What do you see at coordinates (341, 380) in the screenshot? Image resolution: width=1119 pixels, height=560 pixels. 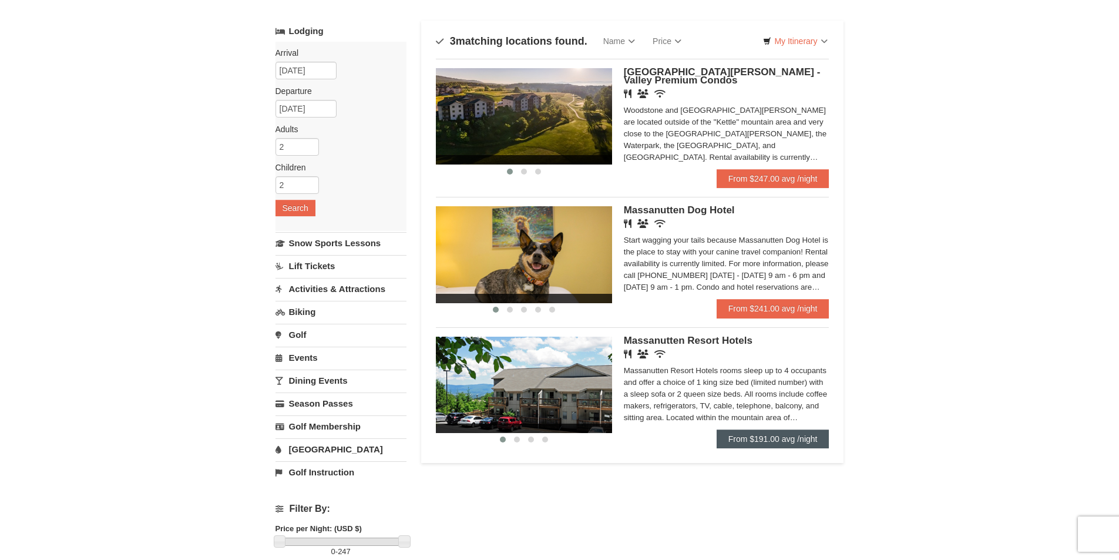 I see `a: Dining Events` at bounding box center [341, 380].